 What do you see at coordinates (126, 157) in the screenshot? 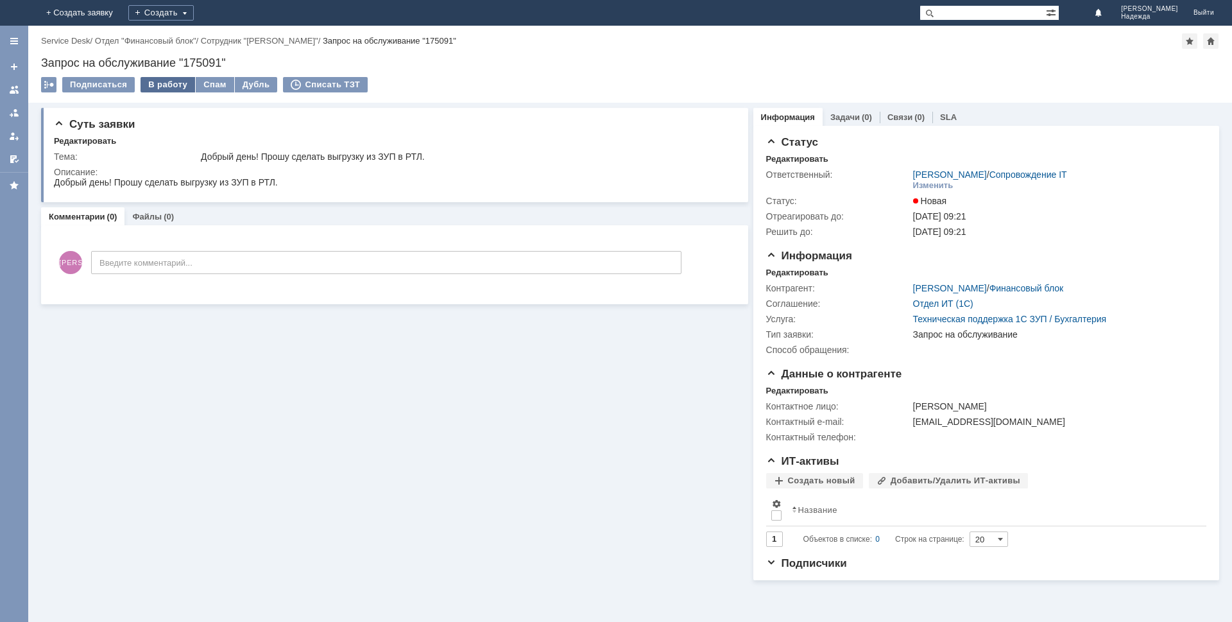
I see `div: Тема:` at bounding box center [126, 157].